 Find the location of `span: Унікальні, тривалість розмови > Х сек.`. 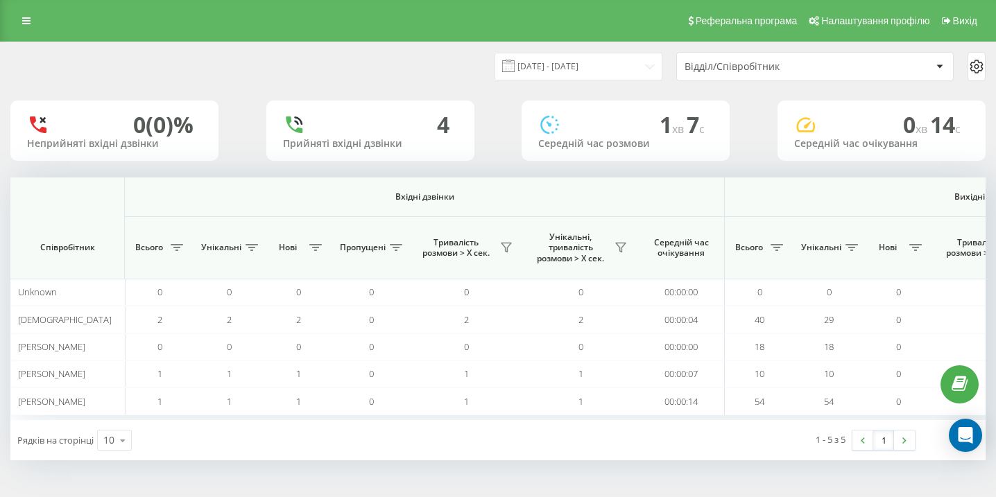

span: Унікальні, тривалість розмови > Х сек. is located at coordinates (570, 248).